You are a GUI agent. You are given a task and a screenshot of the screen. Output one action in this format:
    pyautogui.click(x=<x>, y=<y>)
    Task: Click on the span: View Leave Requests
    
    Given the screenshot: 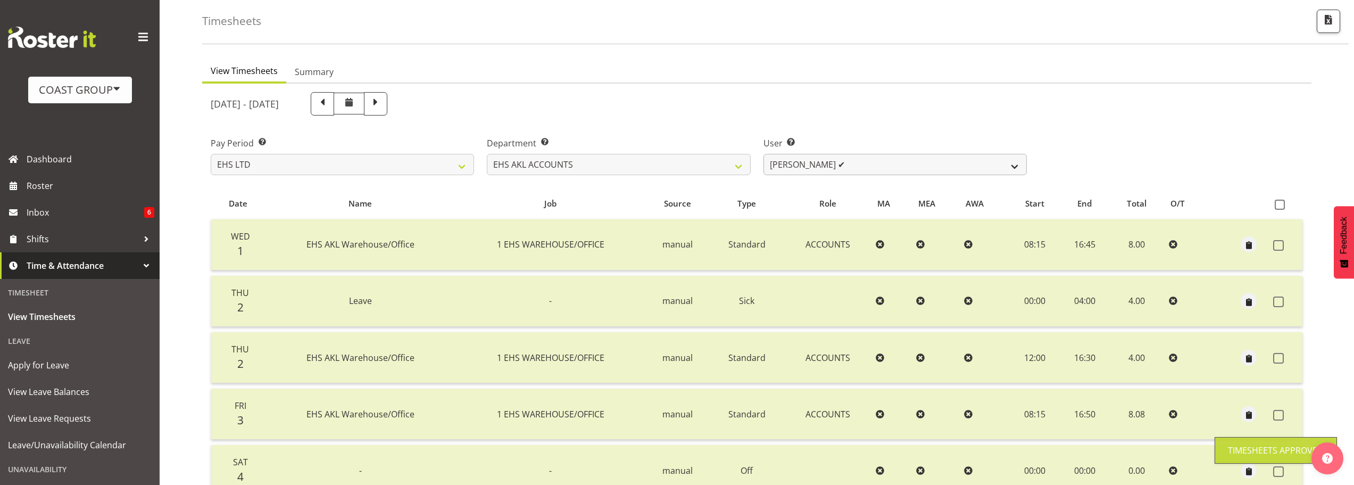 What is the action you would take?
    pyautogui.click(x=80, y=418)
    